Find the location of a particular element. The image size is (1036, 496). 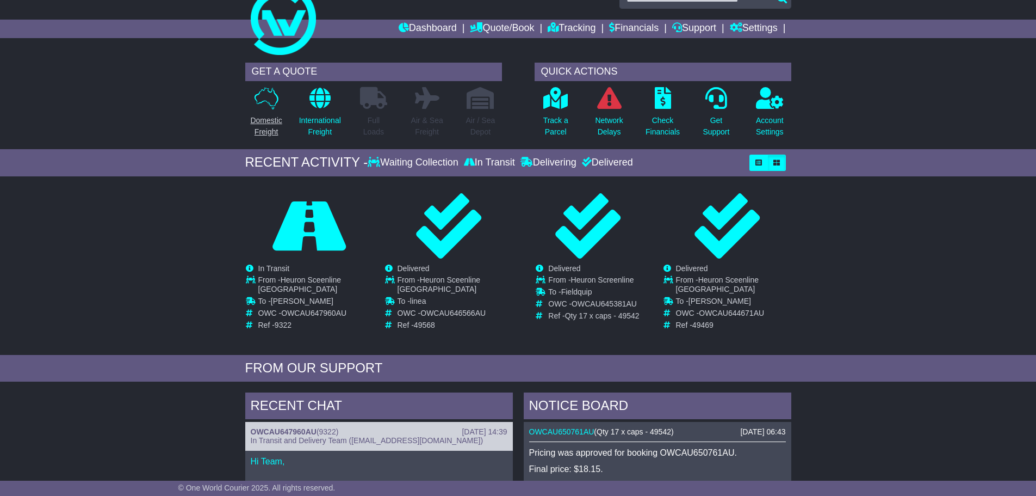

div: GET A QUOTE is located at coordinates (374, 72).